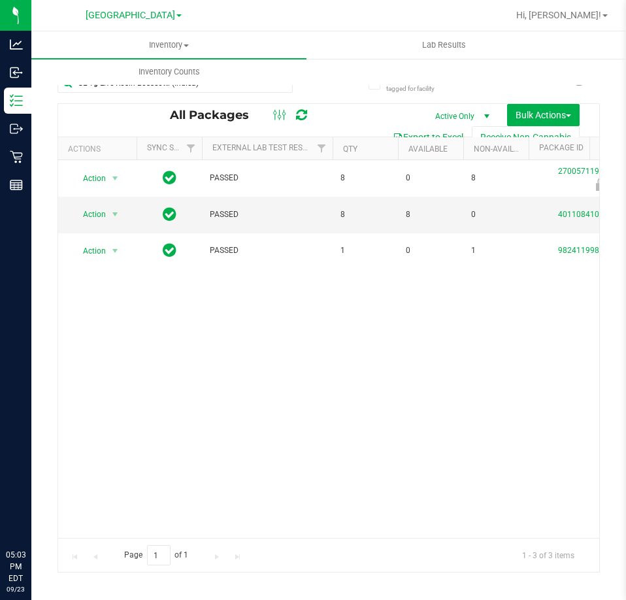 The width and height of the screenshot is (626, 600). Describe the element at coordinates (16, 129) in the screenshot. I see `inline-svg: Outbound` at that location.